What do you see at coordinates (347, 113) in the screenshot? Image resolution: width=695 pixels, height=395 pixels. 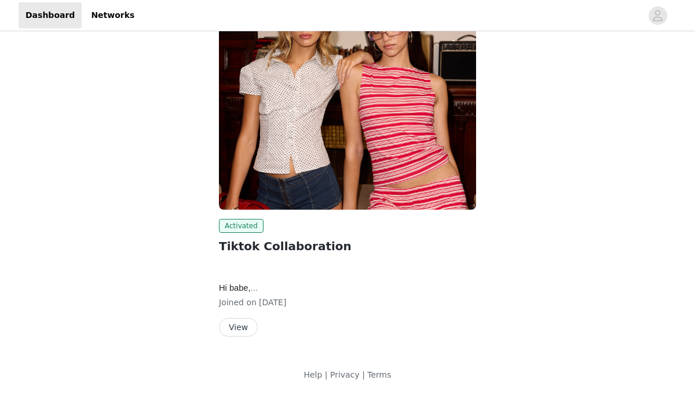 I see `img: Edikted` at bounding box center [347, 113].